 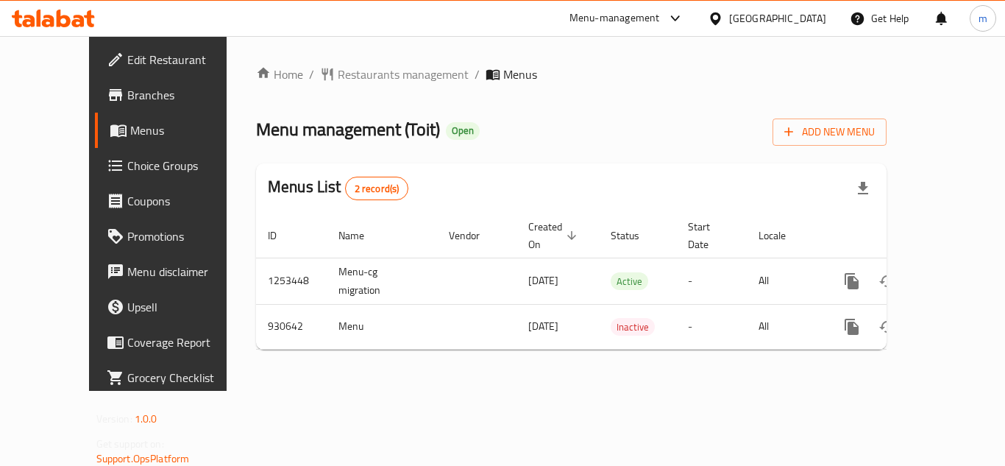 I want to click on span: Locale, so click(x=781, y=235).